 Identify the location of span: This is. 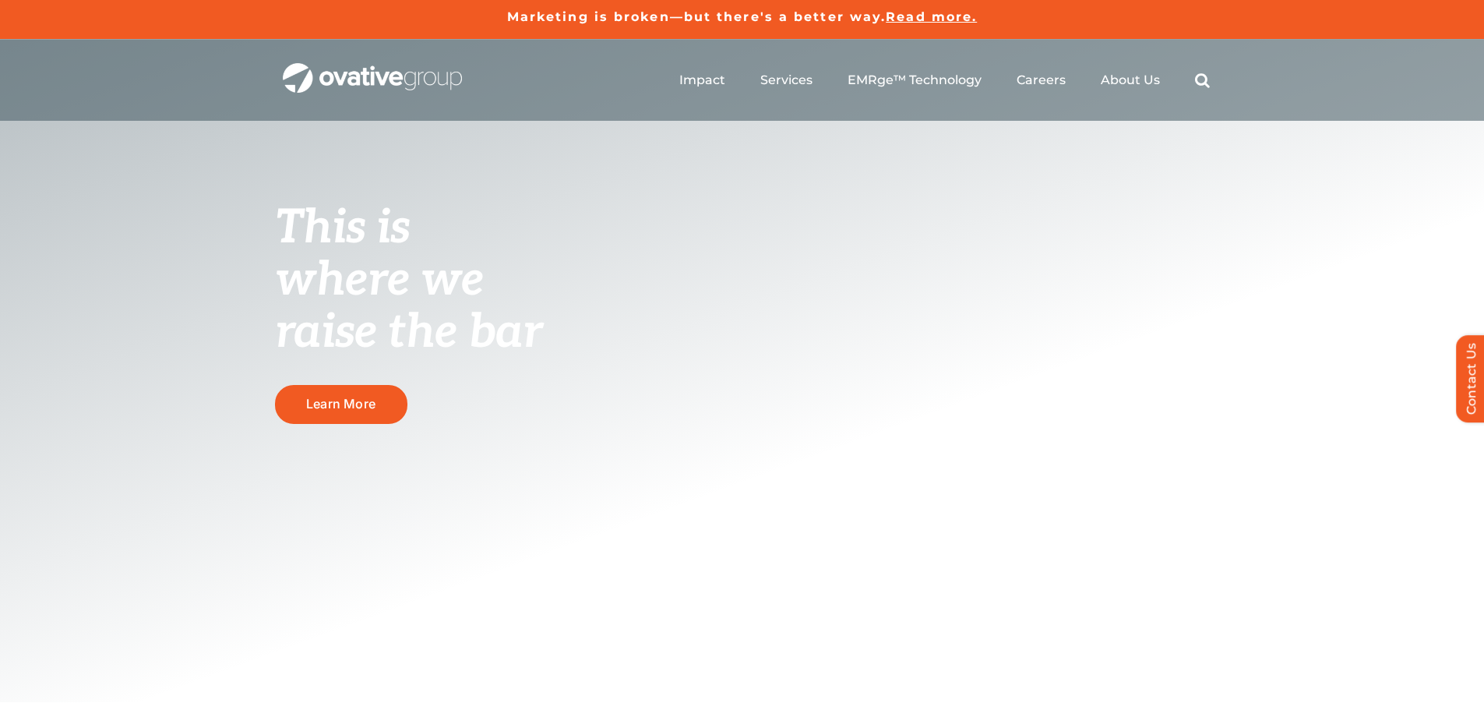
(343, 228).